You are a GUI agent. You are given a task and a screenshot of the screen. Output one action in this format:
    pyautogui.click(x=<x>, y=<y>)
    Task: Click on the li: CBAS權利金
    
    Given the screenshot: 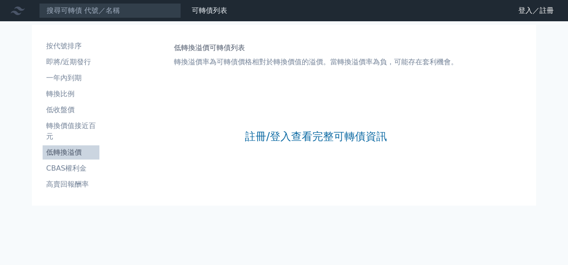 What is the action you would take?
    pyautogui.click(x=71, y=169)
    